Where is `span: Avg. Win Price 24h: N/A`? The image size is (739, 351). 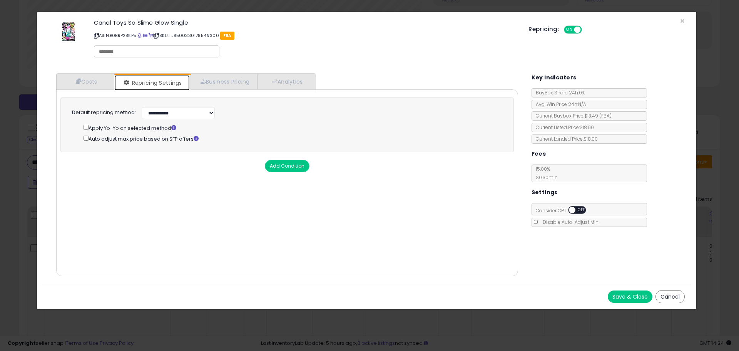 span: Avg. Win Price 24h: N/A is located at coordinates (559, 104).